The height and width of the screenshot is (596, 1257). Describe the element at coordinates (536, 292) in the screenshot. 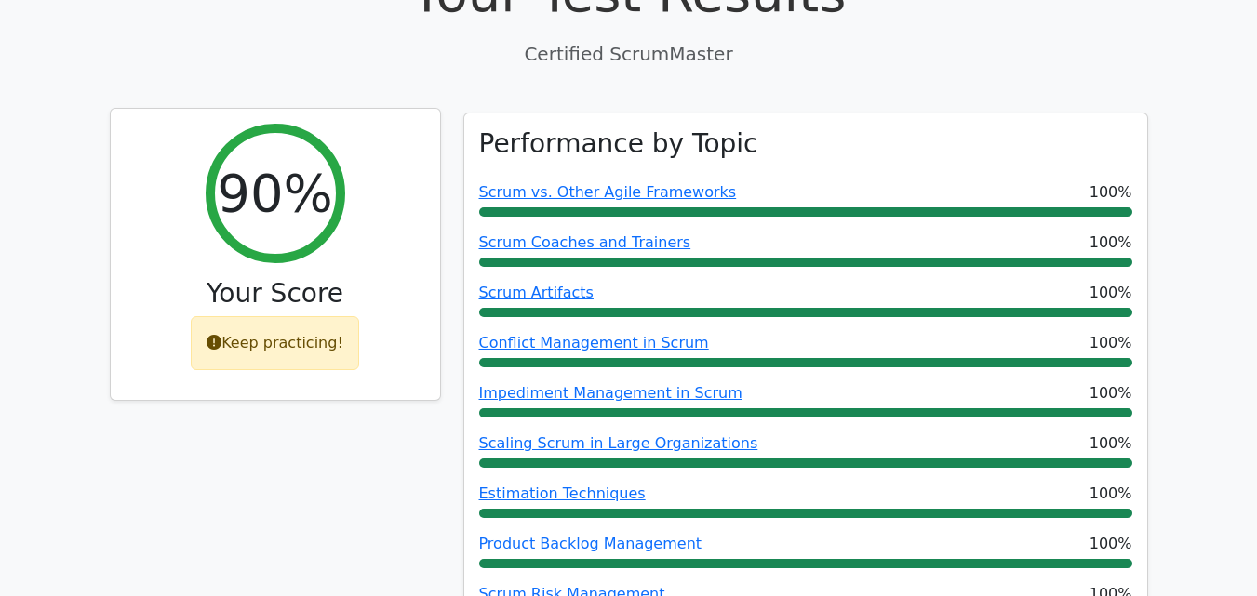

I see `a: Scrum Artifacts` at that location.